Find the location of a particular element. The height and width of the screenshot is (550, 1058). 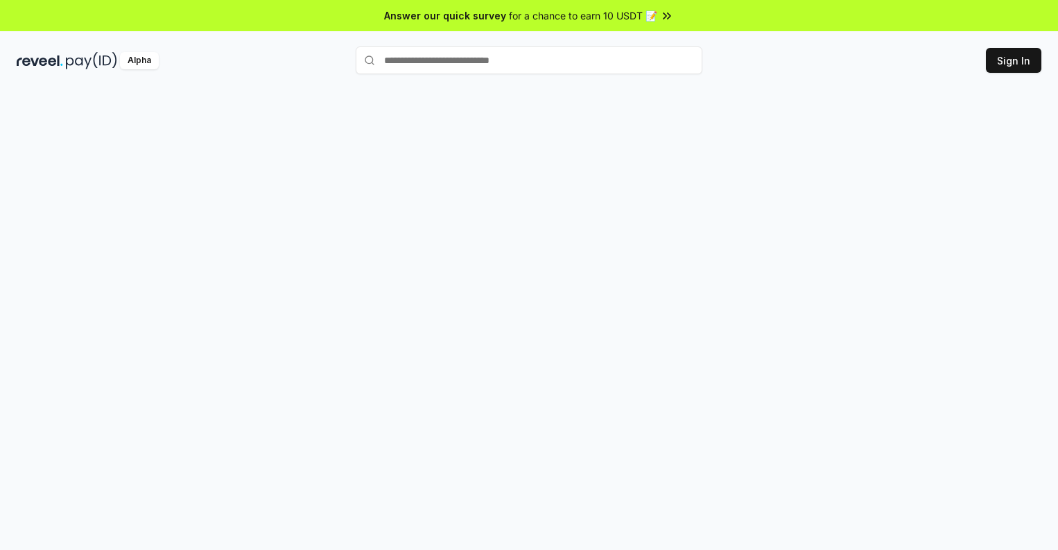

span: Answer our quick survey is located at coordinates (445, 15).